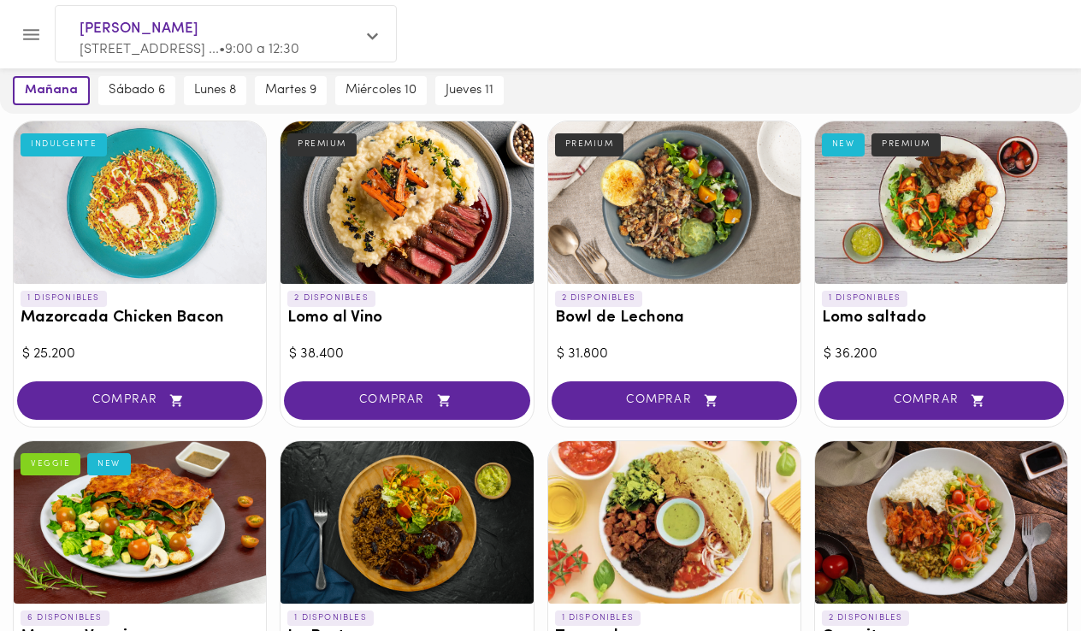 This screenshot has width=1081, height=631. What do you see at coordinates (941, 354) in the screenshot?
I see `div: $ 36.200` at bounding box center [941, 354].